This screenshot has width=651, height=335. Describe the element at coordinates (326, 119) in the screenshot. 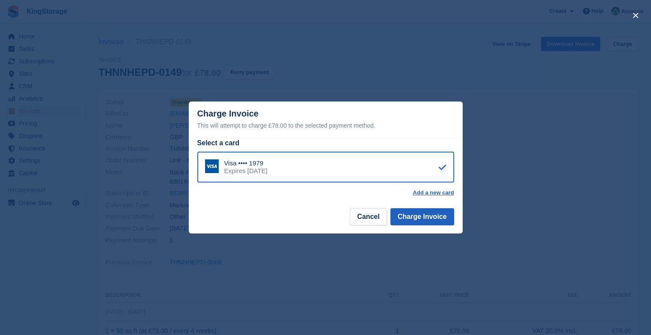

I see `div: Charge Invoice` at that location.